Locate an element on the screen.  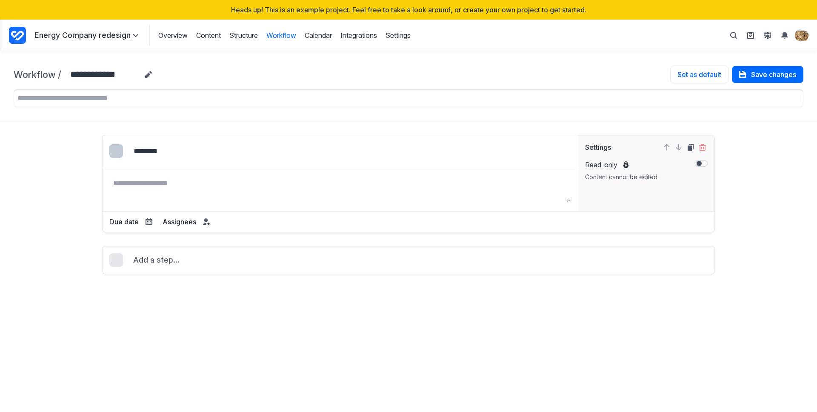
a: Project Dashboard is located at coordinates (17, 35).